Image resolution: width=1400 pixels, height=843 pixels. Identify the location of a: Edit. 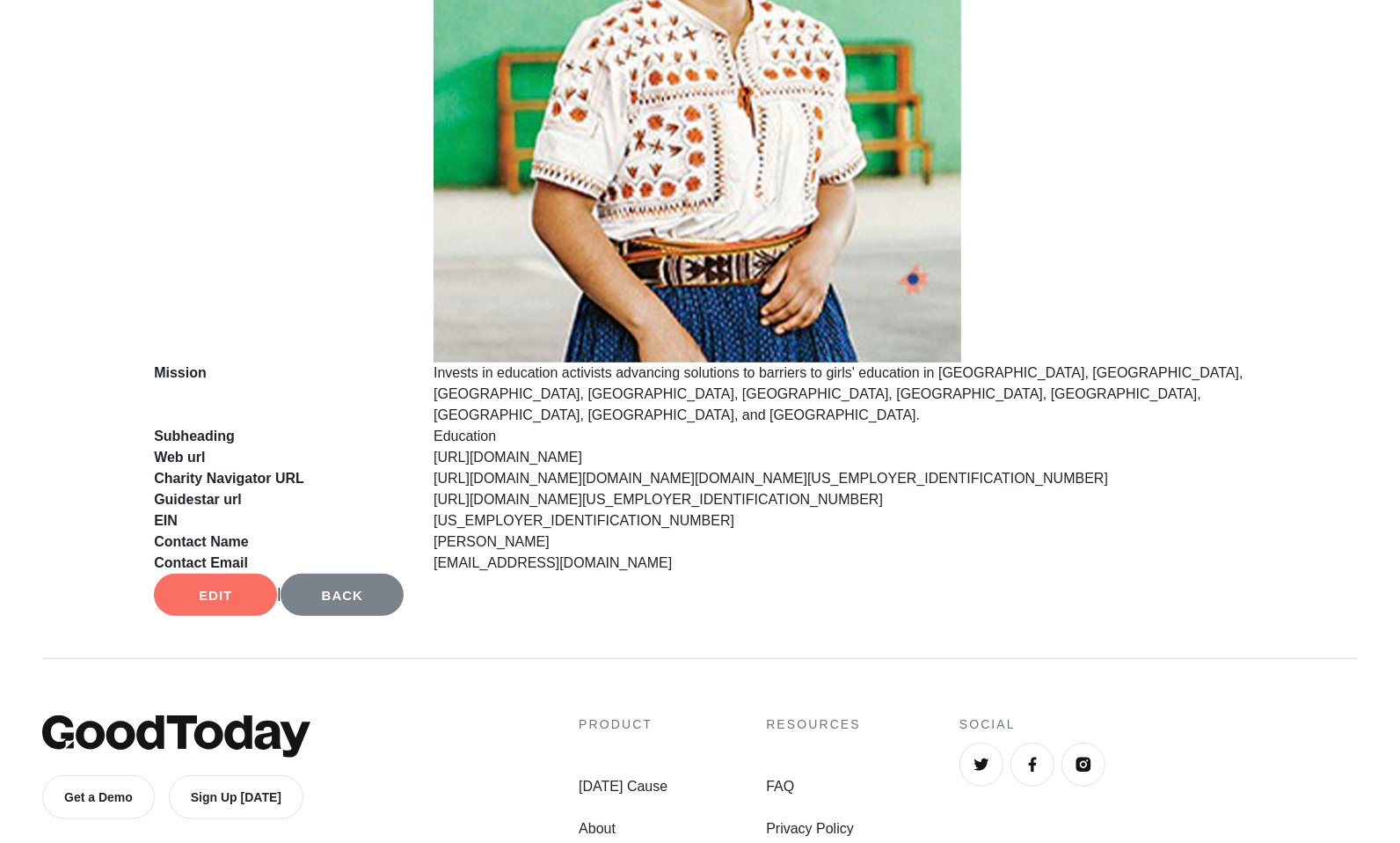
(215, 595).